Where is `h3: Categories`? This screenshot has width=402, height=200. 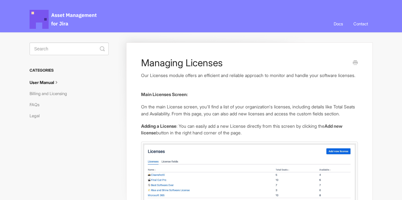 h3: Categories is located at coordinates (69, 71).